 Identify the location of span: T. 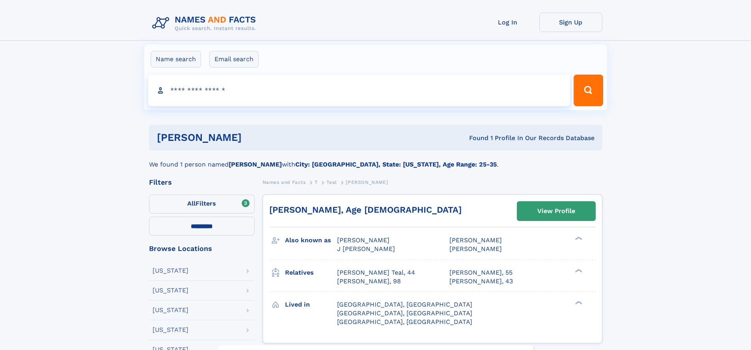
(316, 182).